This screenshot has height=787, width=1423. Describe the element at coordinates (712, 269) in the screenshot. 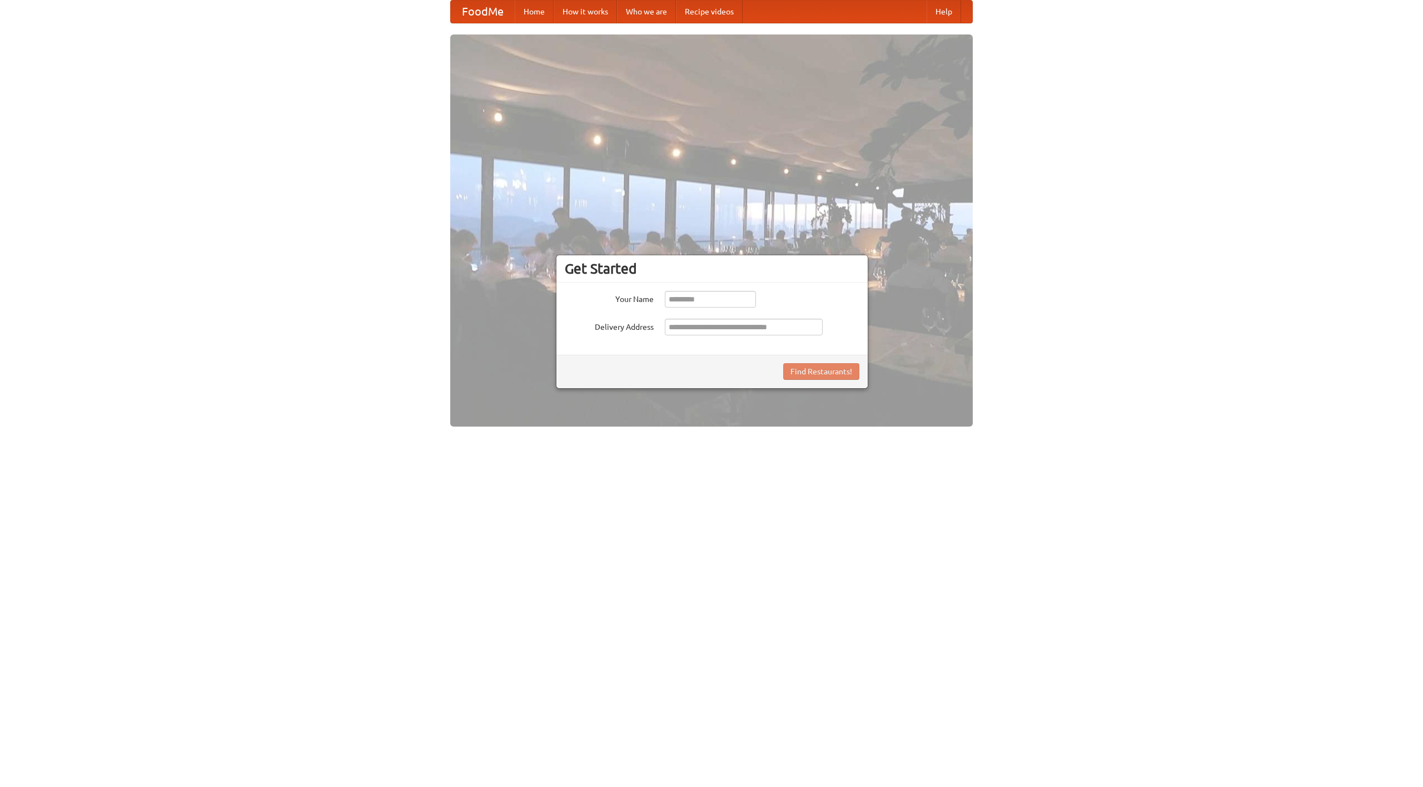

I see `h3: Get Started` at that location.